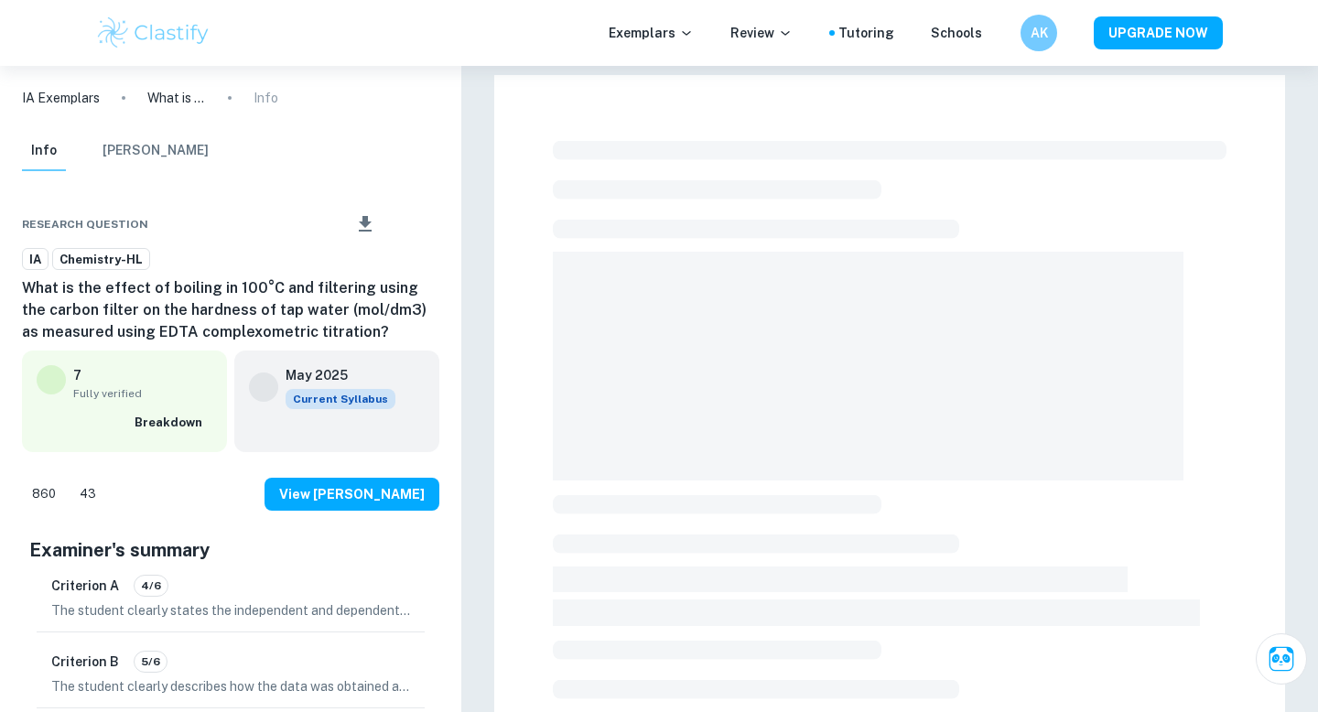  Describe the element at coordinates (150, 662) in the screenshot. I see `span: 5/6` at that location.